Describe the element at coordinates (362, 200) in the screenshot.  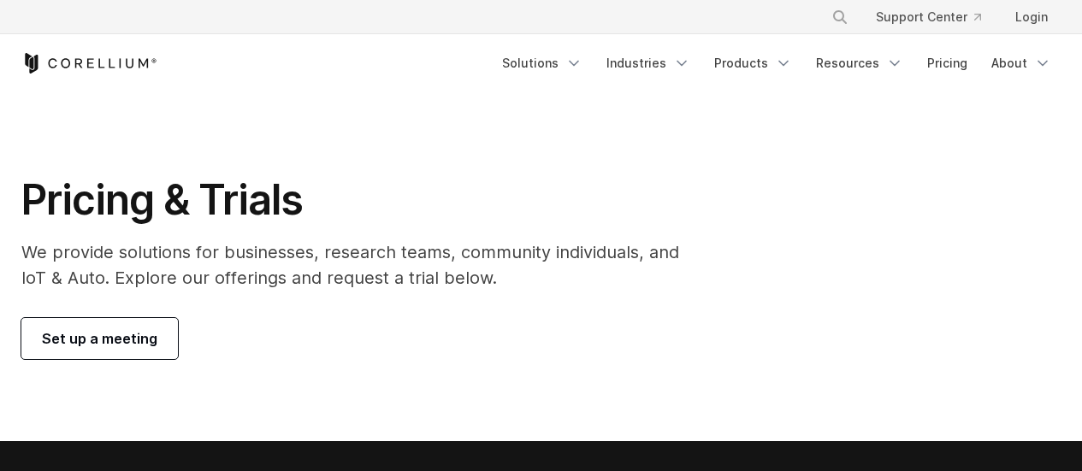
I see `h1: Pricing & Trials` at that location.